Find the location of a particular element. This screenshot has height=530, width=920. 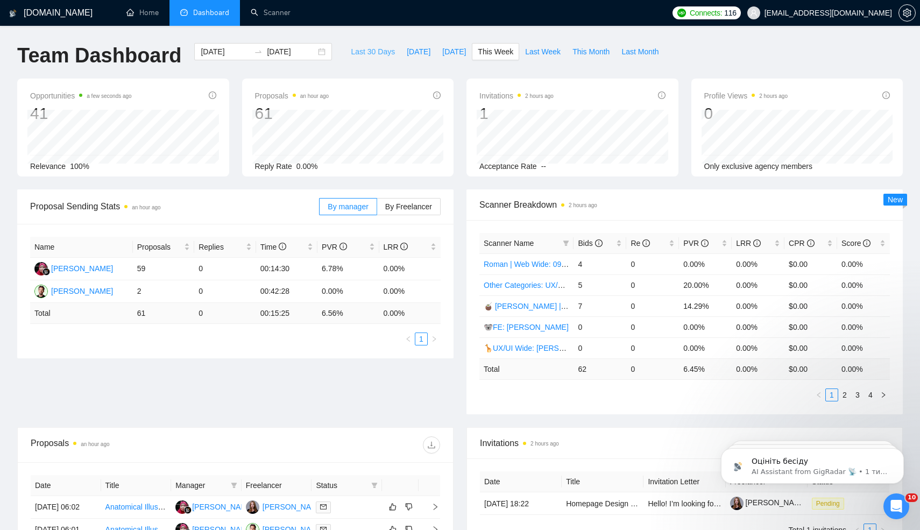

span: Relevance is located at coordinates (48, 166).